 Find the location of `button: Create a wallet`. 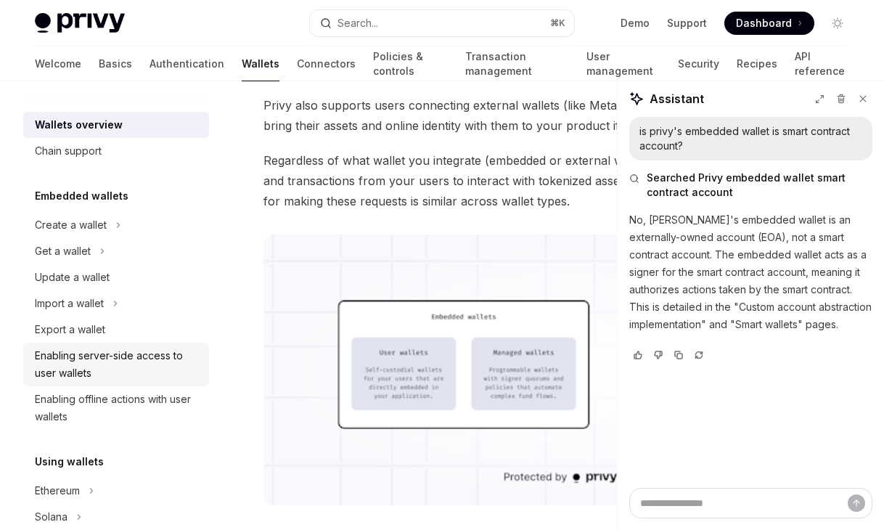

button: Create a wallet is located at coordinates (116, 225).